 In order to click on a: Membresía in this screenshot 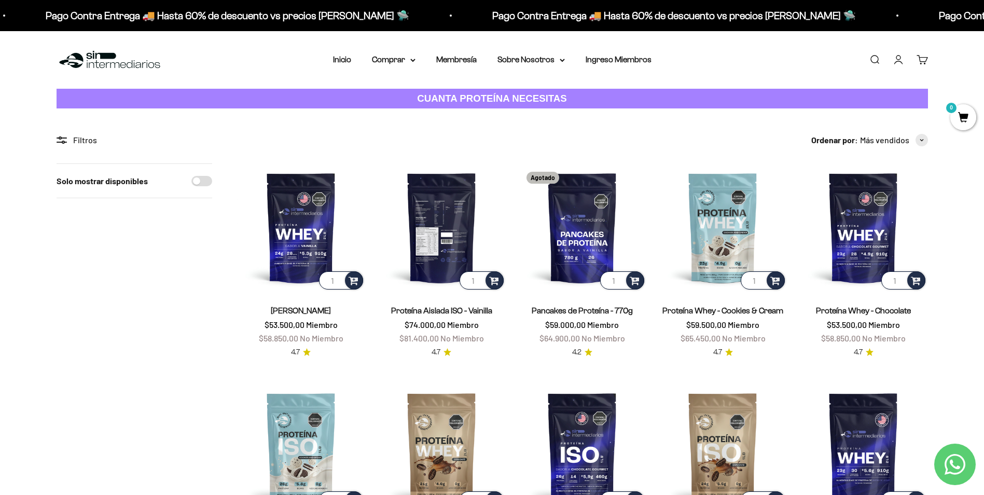, I will do `click(457, 59)`.